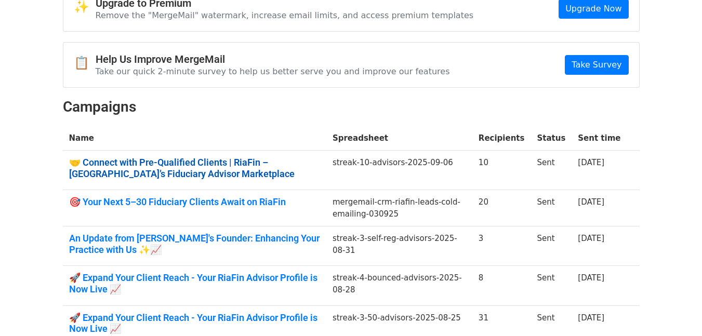 This screenshot has width=702, height=336. Describe the element at coordinates (596, 65) in the screenshot. I see `a: Take Survey` at that location.